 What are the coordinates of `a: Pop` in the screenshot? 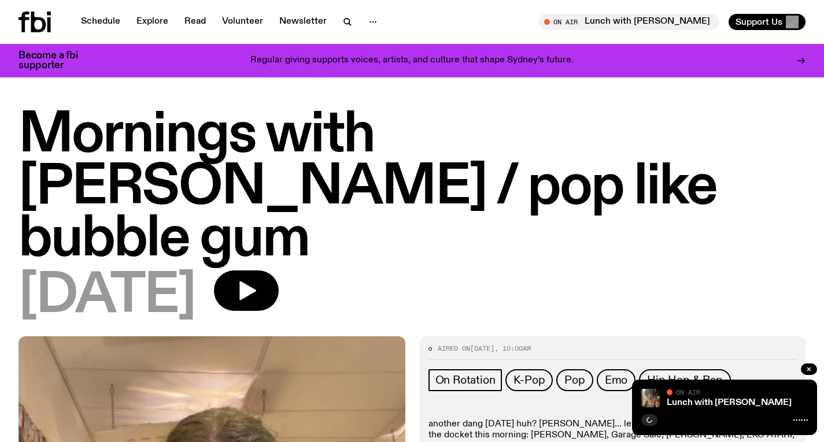 It's located at (574, 380).